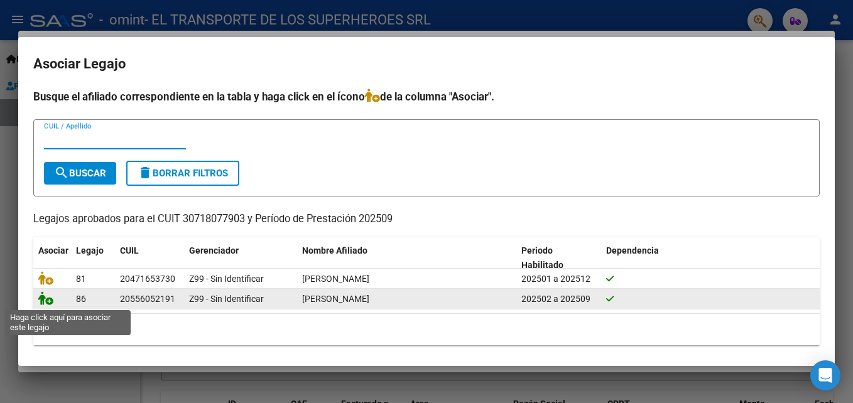 The height and width of the screenshot is (403, 853). What do you see at coordinates (214, 251) in the screenshot?
I see `span: Gerenciador` at bounding box center [214, 251].